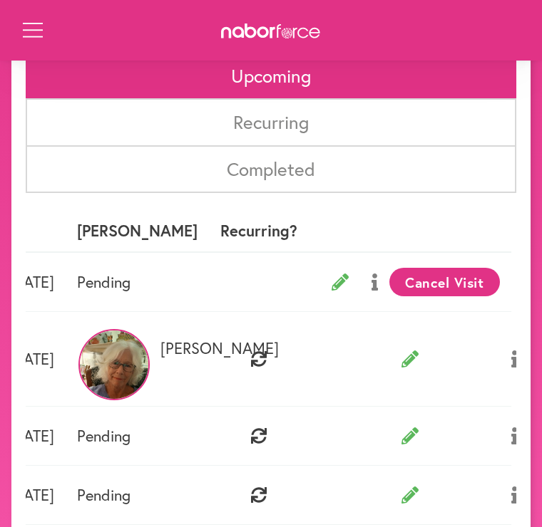  What do you see at coordinates (271, 76) in the screenshot?
I see `li: Upcoming` at bounding box center [271, 76].